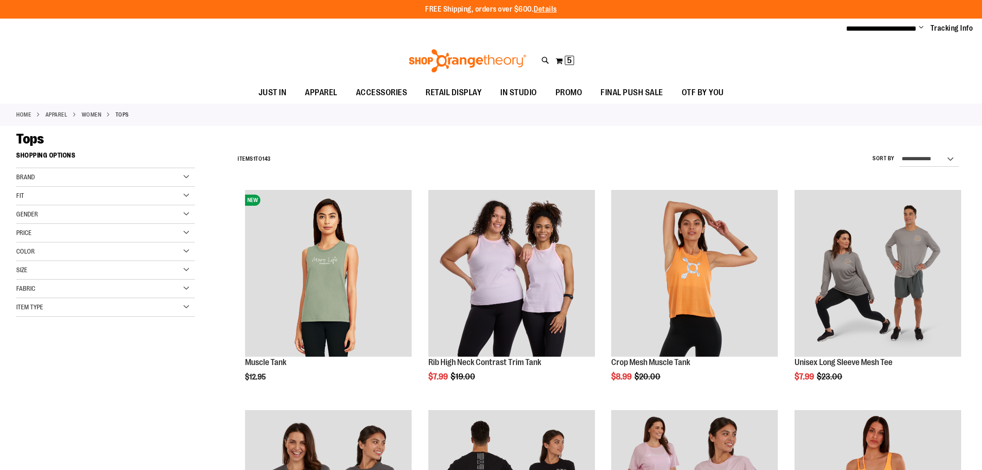 This screenshot has width=982, height=470. What do you see at coordinates (491, 9) in the screenshot?
I see `p: FREE Shipping, orders over $600.` at bounding box center [491, 9].